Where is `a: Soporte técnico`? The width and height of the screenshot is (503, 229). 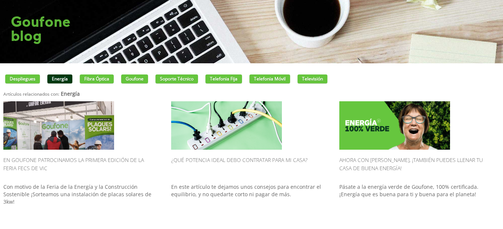
a: Soporte técnico is located at coordinates (177, 79).